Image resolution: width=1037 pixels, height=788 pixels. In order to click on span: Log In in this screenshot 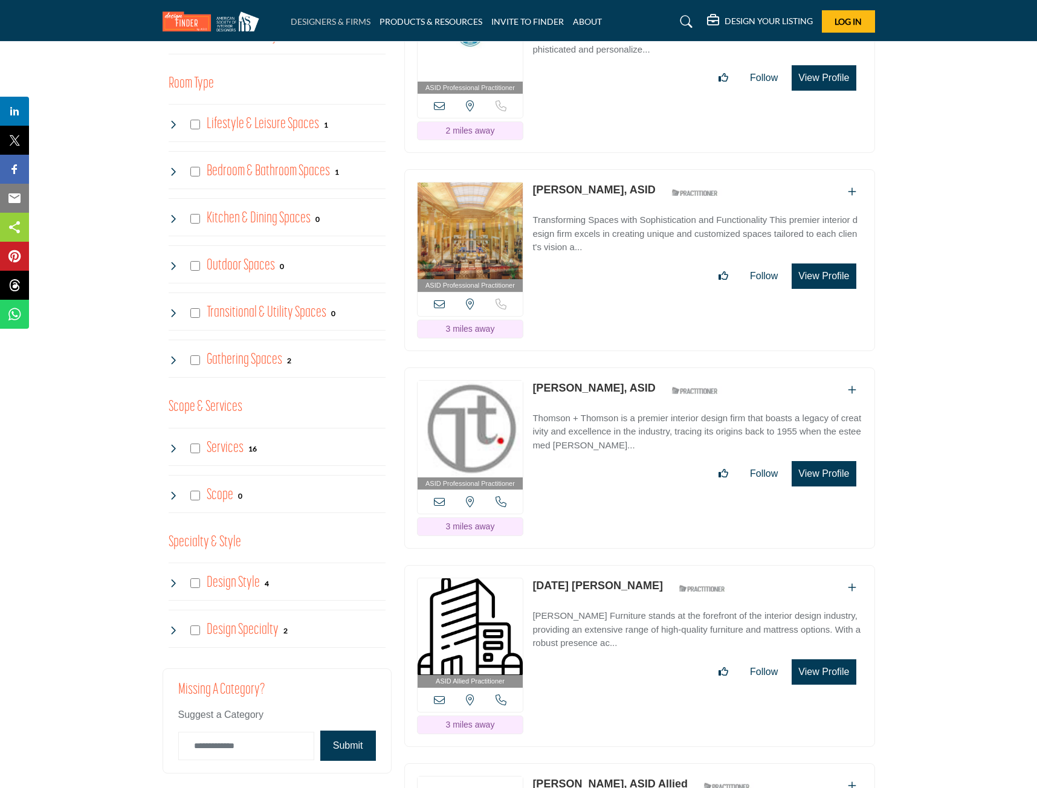, I will do `click(848, 21)`.